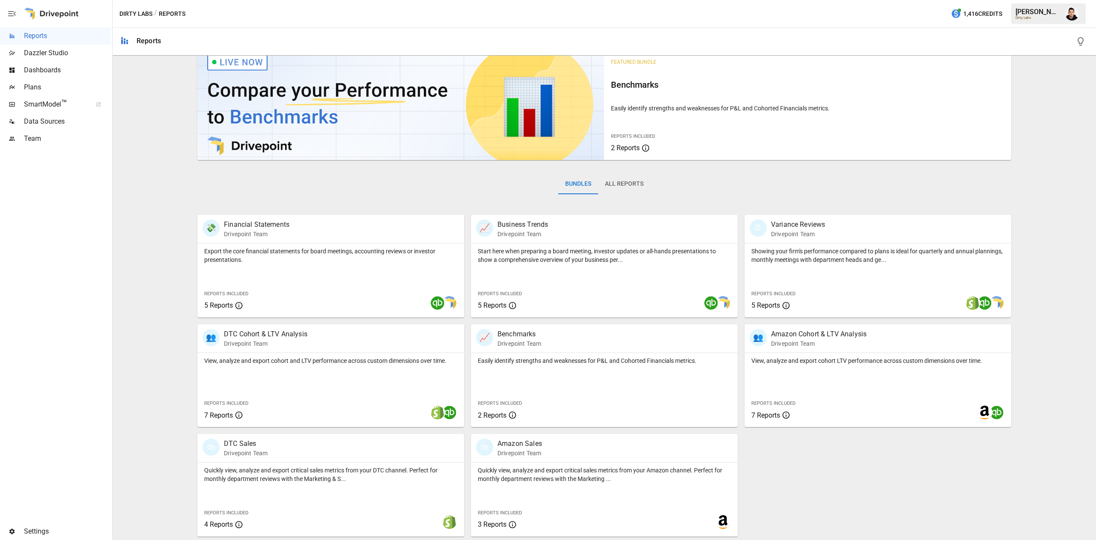 The height and width of the screenshot is (540, 1096). Describe the element at coordinates (819, 334) in the screenshot. I see `p: Amazon Cohort & LTV Analysis` at that location.